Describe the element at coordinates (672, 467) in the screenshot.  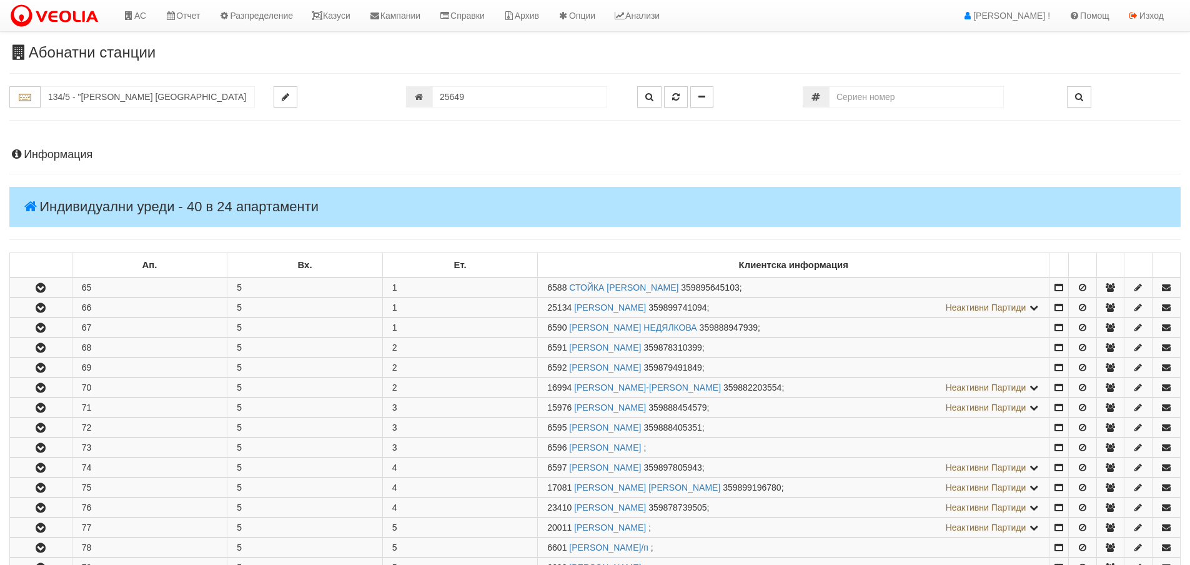
I see `span: 359897805943` at that location.